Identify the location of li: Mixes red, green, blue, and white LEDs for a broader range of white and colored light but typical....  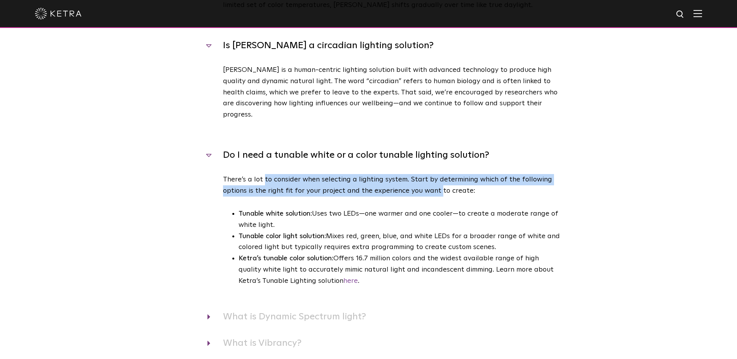
(401, 242).